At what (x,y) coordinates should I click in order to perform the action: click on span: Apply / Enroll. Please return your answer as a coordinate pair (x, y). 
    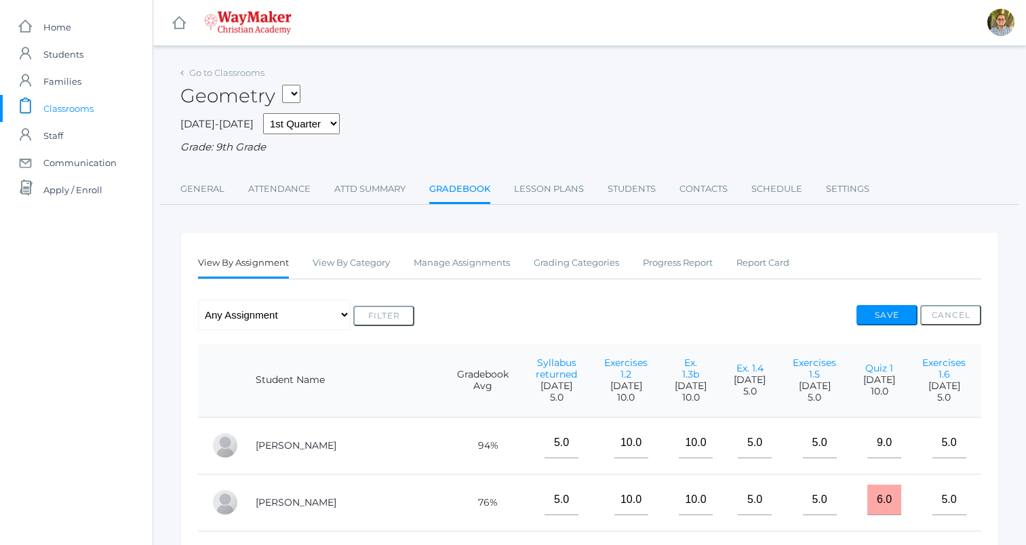
    Looking at the image, I should click on (73, 190).